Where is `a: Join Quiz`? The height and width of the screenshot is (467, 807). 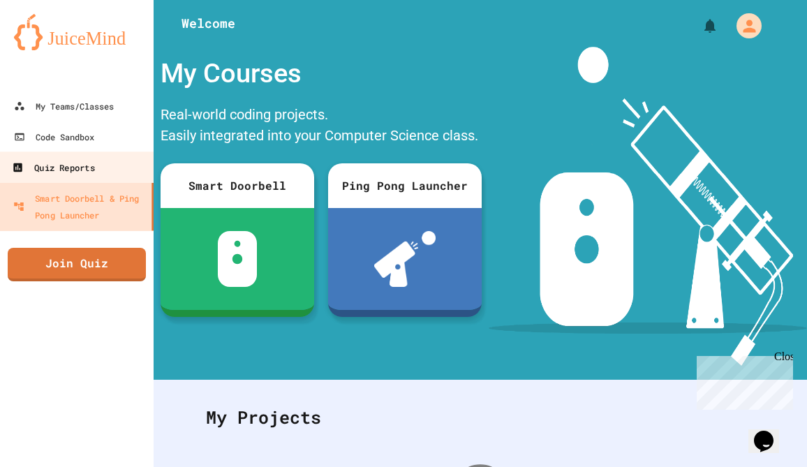
a: Join Quiz is located at coordinates (77, 265).